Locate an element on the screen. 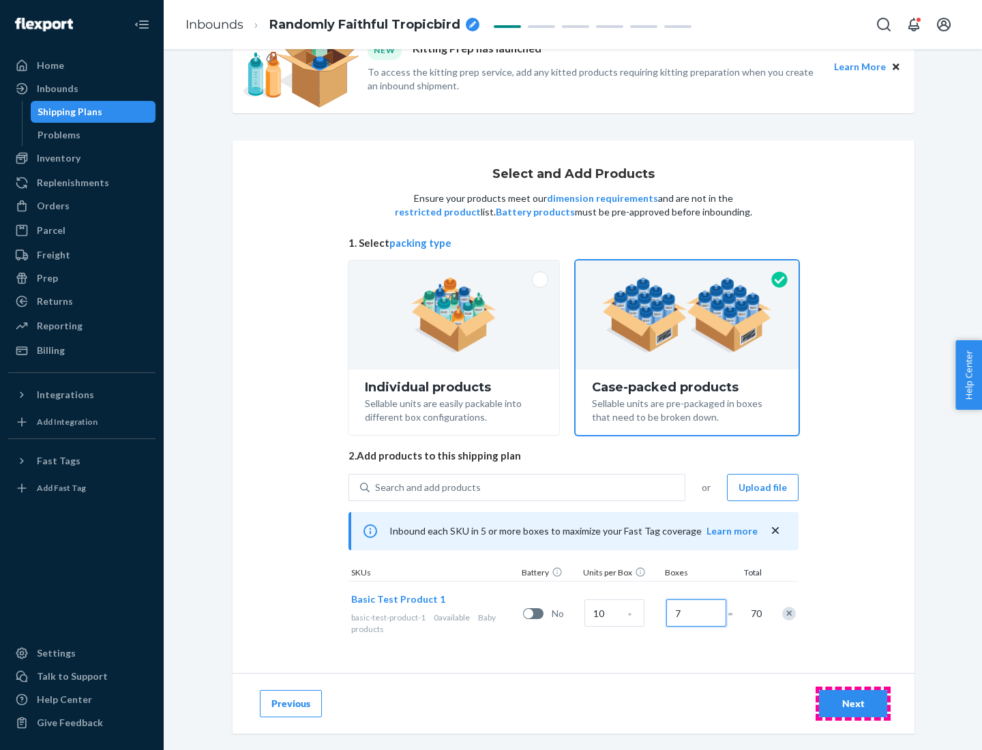 This screenshot has width=982, height=750. div: Prep is located at coordinates (47, 278).